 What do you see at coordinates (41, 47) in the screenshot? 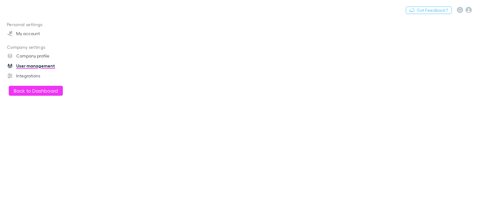
I see `p: Company settings` at bounding box center [41, 47].